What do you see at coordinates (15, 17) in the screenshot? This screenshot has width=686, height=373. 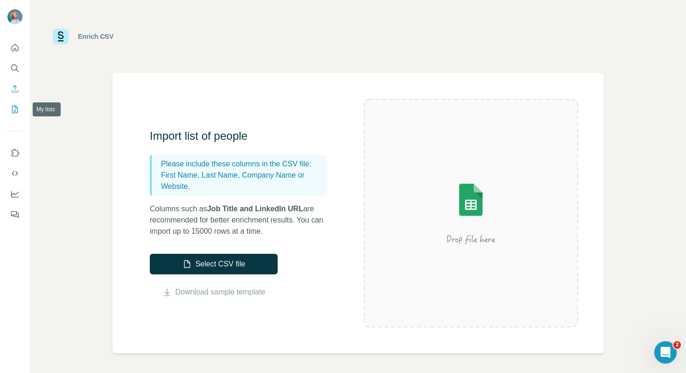 I see `img: Avatar` at bounding box center [15, 17].